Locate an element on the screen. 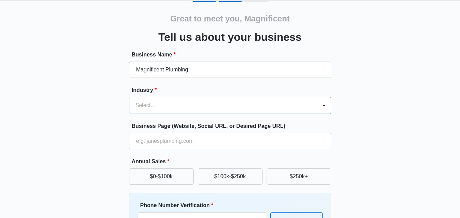  button: $100k-$250k is located at coordinates (230, 177).